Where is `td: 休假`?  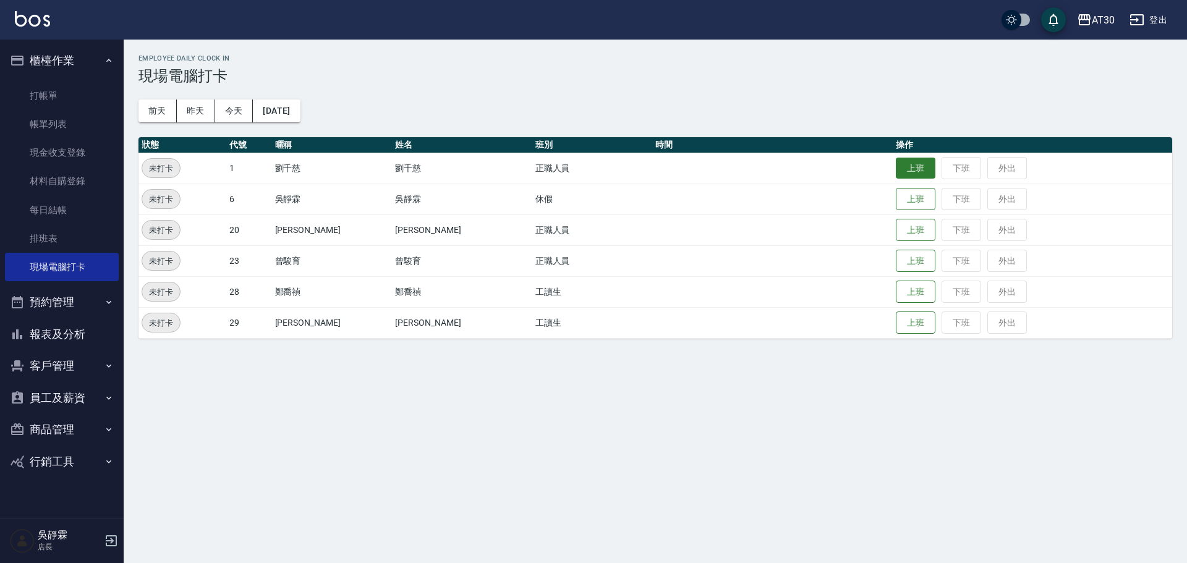
td: 休假 is located at coordinates (592, 199).